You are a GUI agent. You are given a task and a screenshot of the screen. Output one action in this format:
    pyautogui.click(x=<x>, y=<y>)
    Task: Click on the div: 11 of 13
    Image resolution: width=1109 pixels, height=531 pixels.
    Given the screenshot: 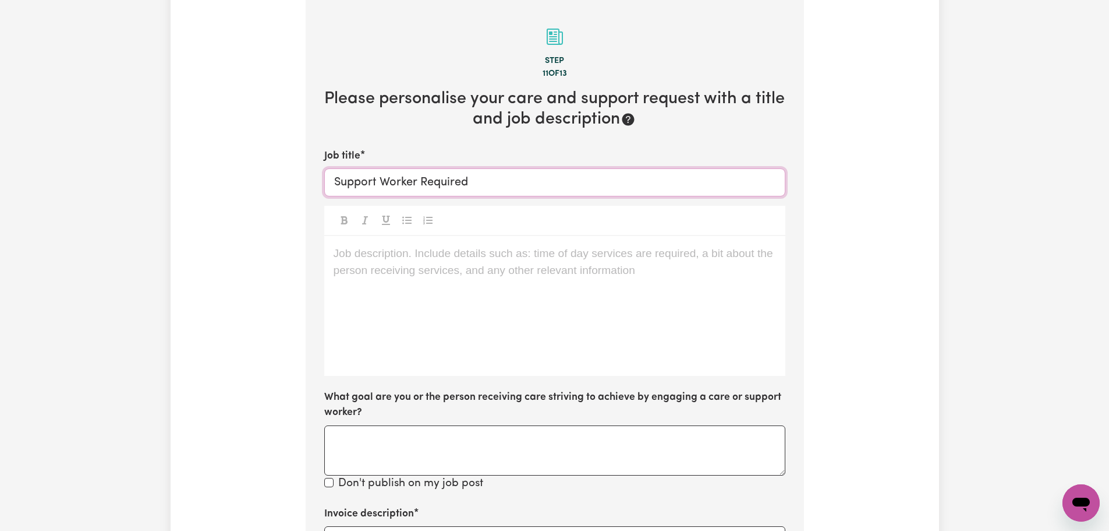 What is the action you would take?
    pyautogui.click(x=555, y=74)
    